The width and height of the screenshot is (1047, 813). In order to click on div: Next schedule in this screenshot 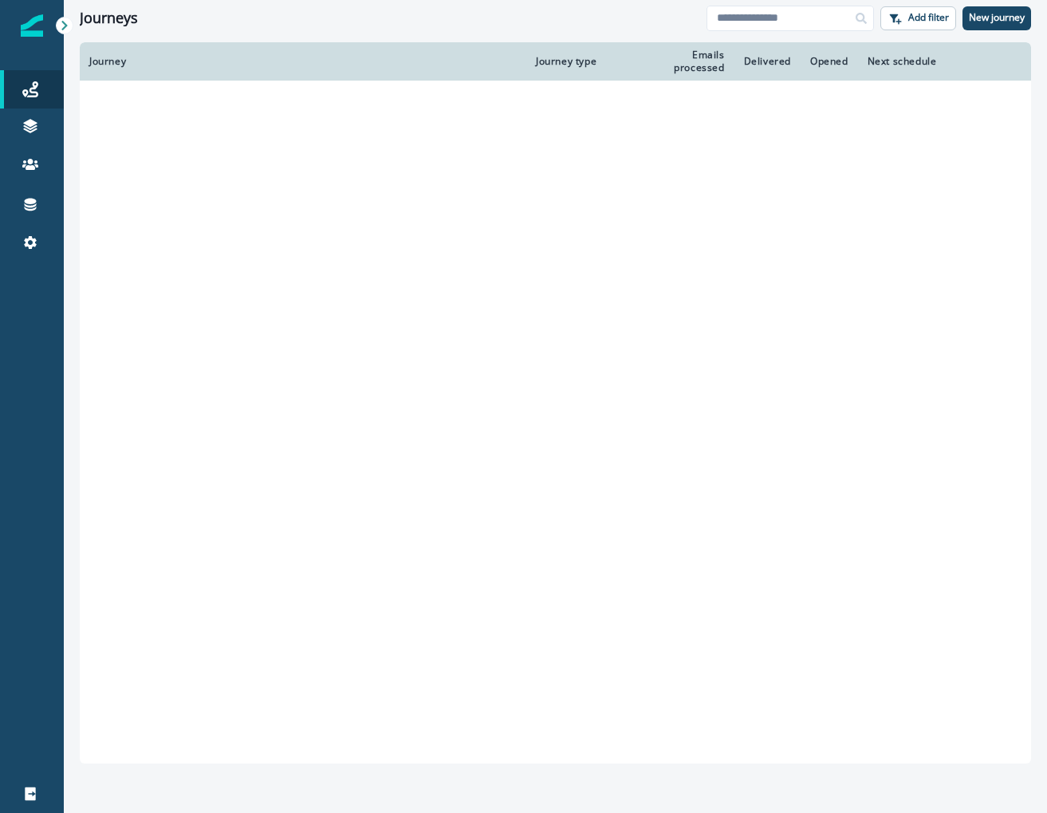, I will do `click(927, 61)`.